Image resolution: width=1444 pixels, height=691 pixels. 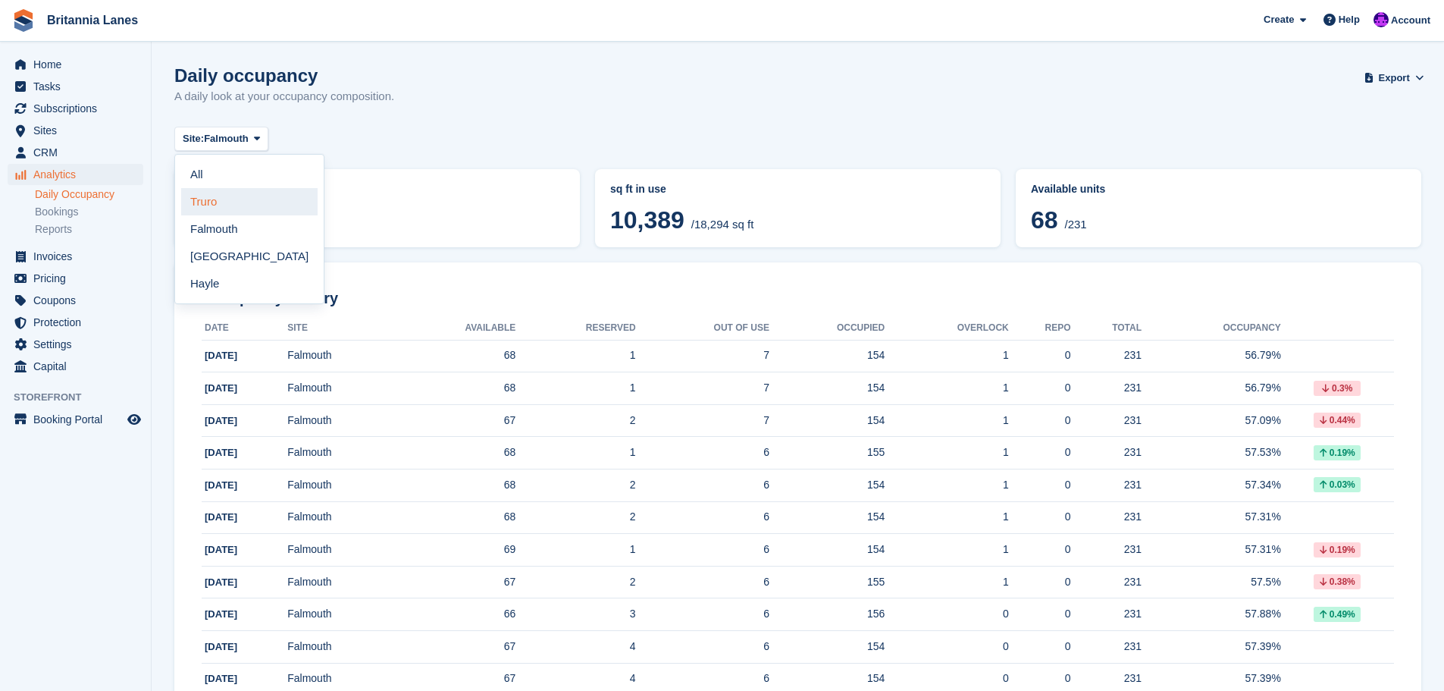 What do you see at coordinates (1211, 517) in the screenshot?
I see `td: 57.31%` at bounding box center [1211, 517].